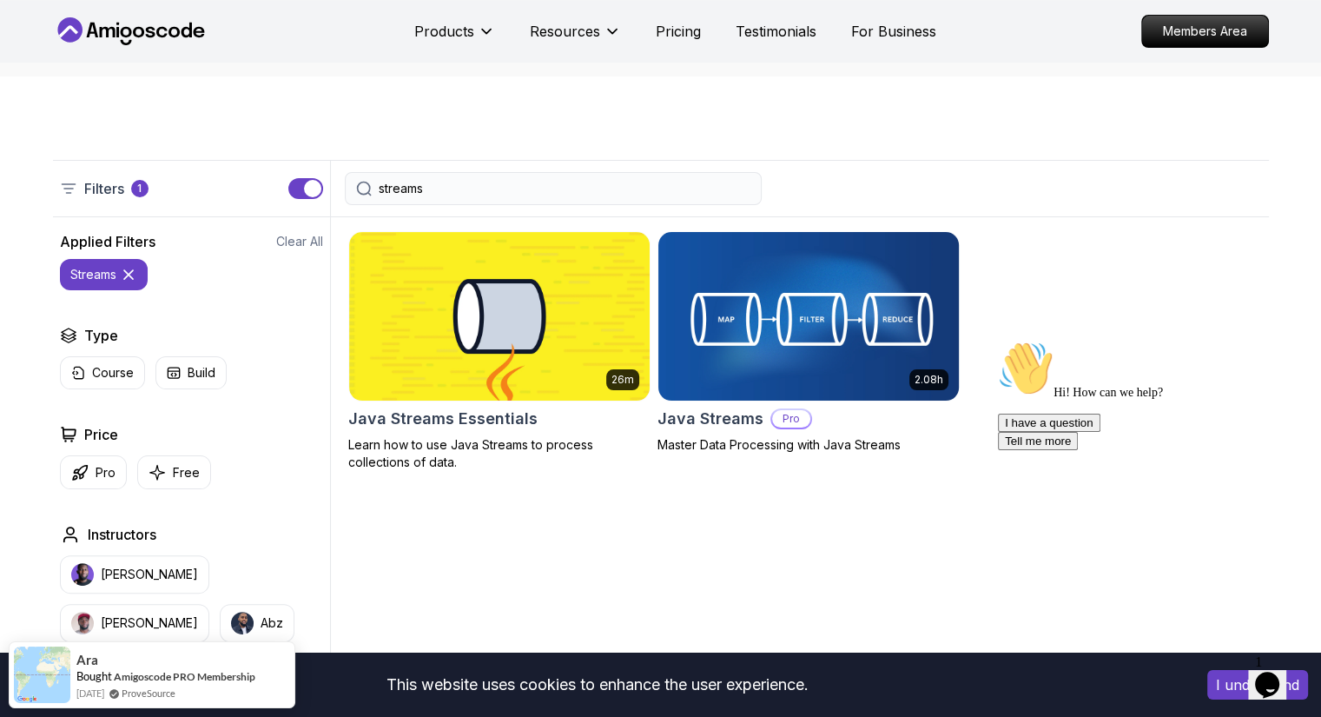 The image size is (1321, 717). I want to click on p: Members Area, so click(1205, 31).